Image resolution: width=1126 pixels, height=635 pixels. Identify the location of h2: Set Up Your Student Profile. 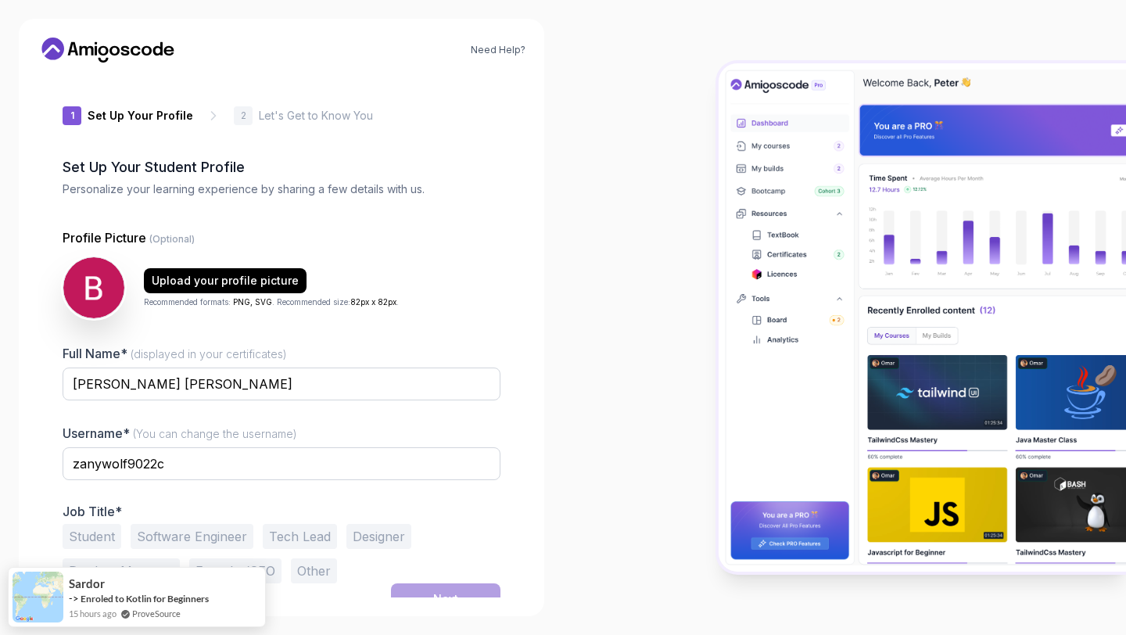
(282, 167).